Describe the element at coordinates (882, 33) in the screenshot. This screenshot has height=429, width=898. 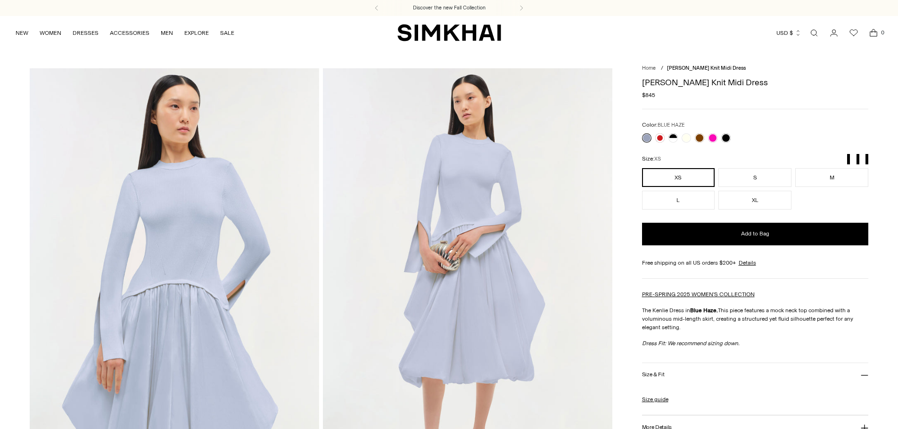
I see `span: 0` at that location.